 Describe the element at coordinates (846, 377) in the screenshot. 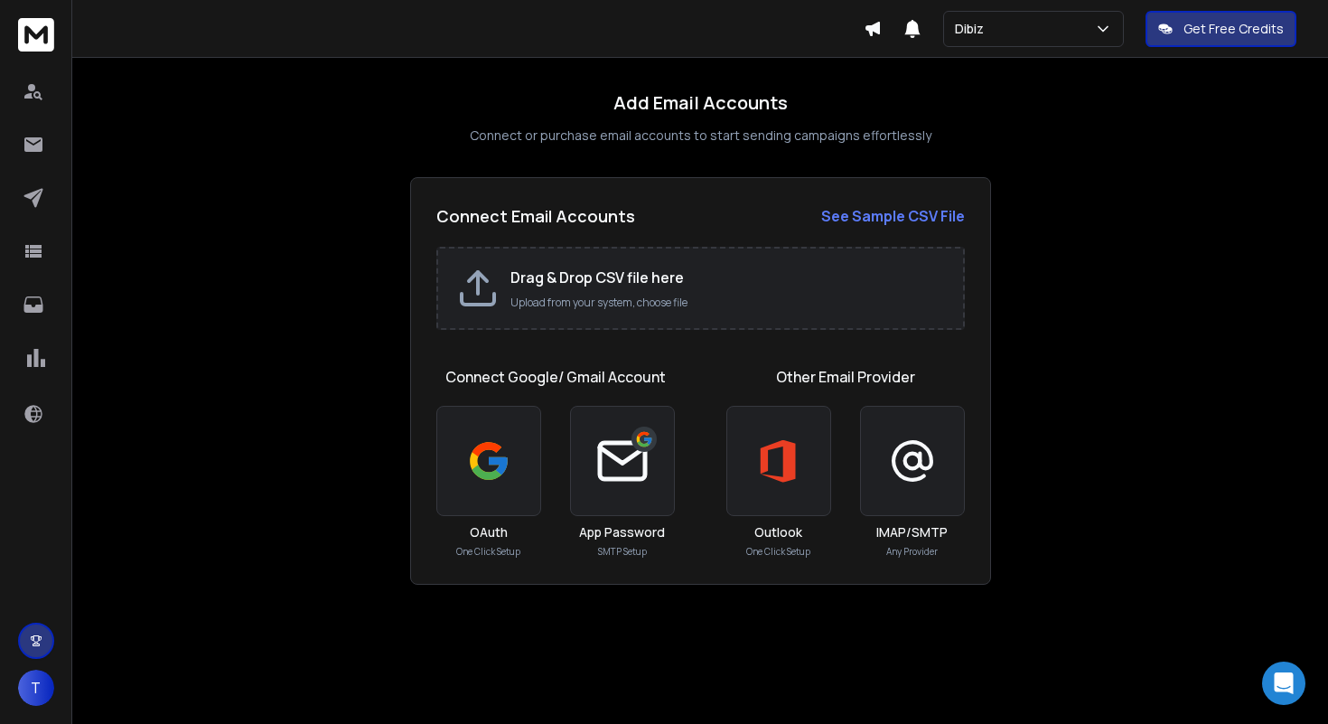

I see `h1: Other Email Provider` at that location.